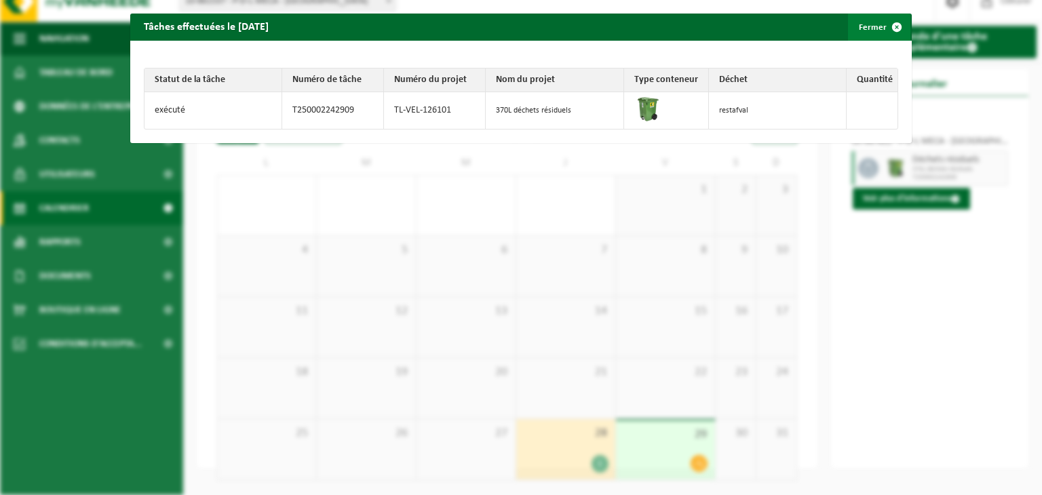 This screenshot has height=495, width=1042. Describe the element at coordinates (435, 111) in the screenshot. I see `td: TL-VEL-126101` at that location.